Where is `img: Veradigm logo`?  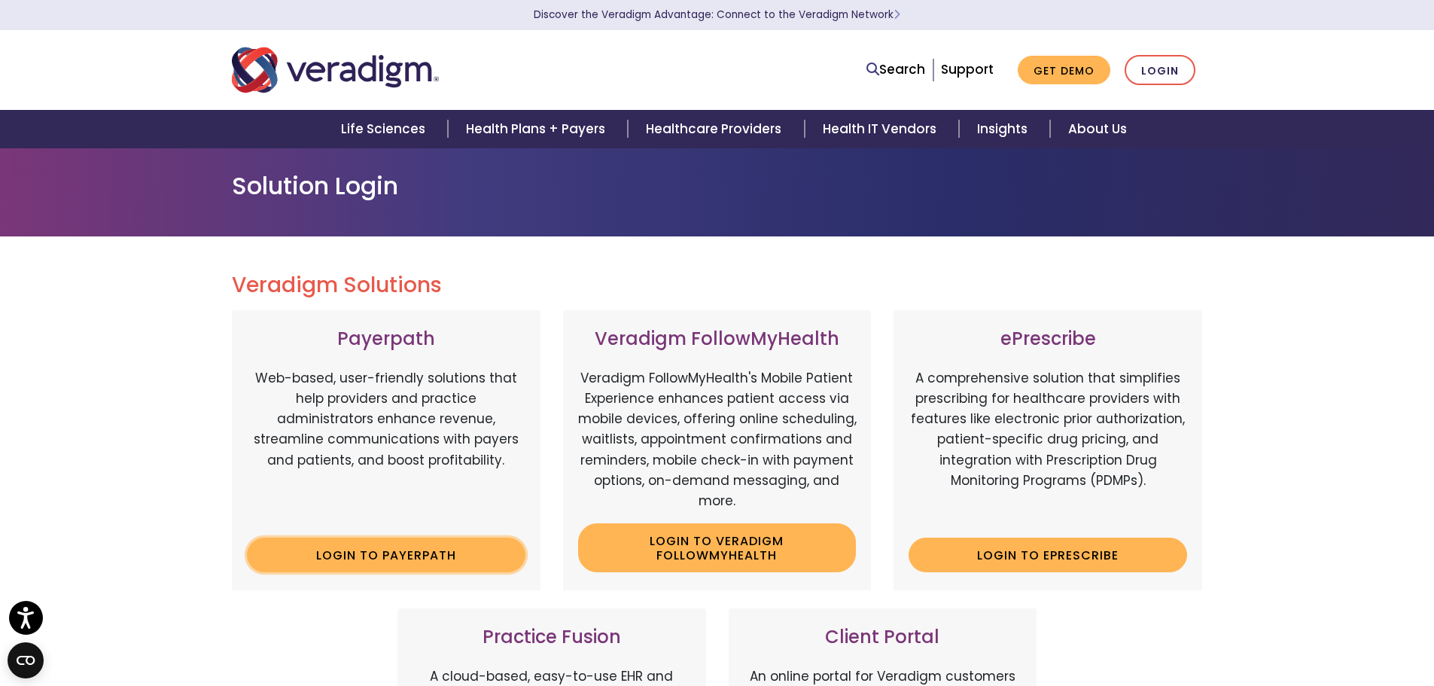
img: Veradigm logo is located at coordinates (335, 70).